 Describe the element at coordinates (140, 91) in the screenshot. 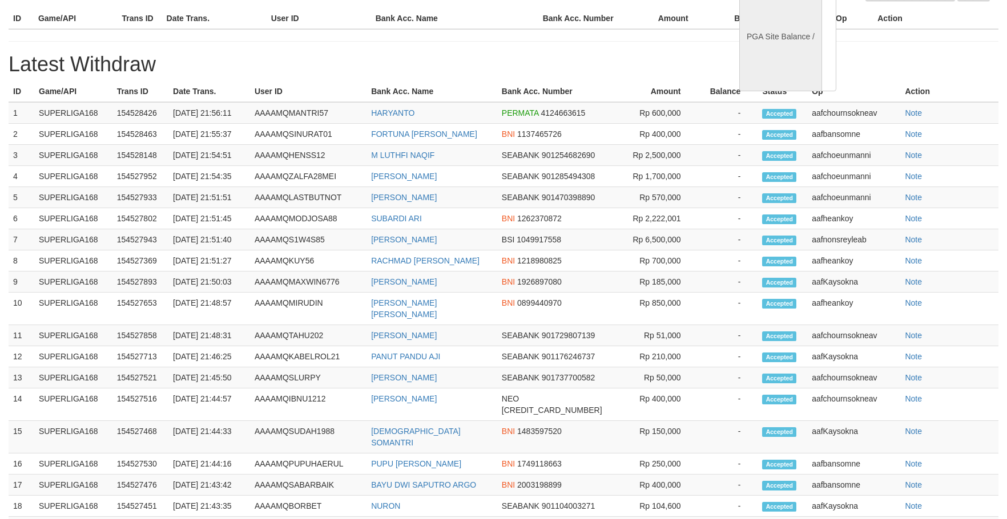

I see `th: Trans ID` at that location.